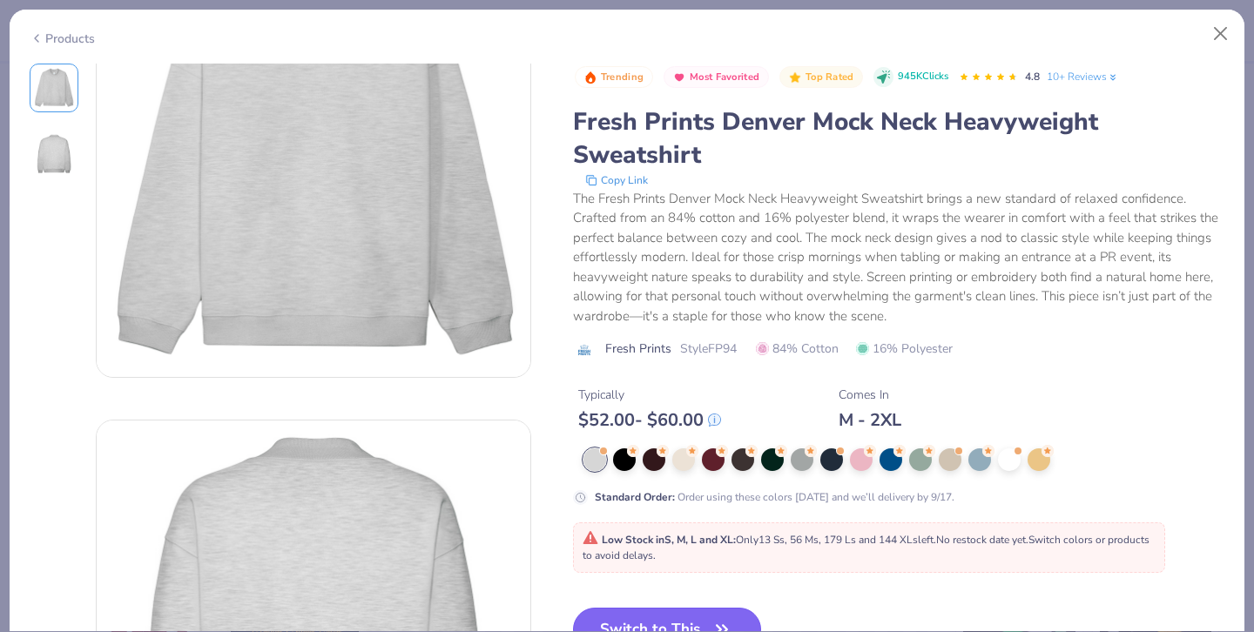 The image size is (1254, 632). I want to click on div: M - 2XL, so click(870, 420).